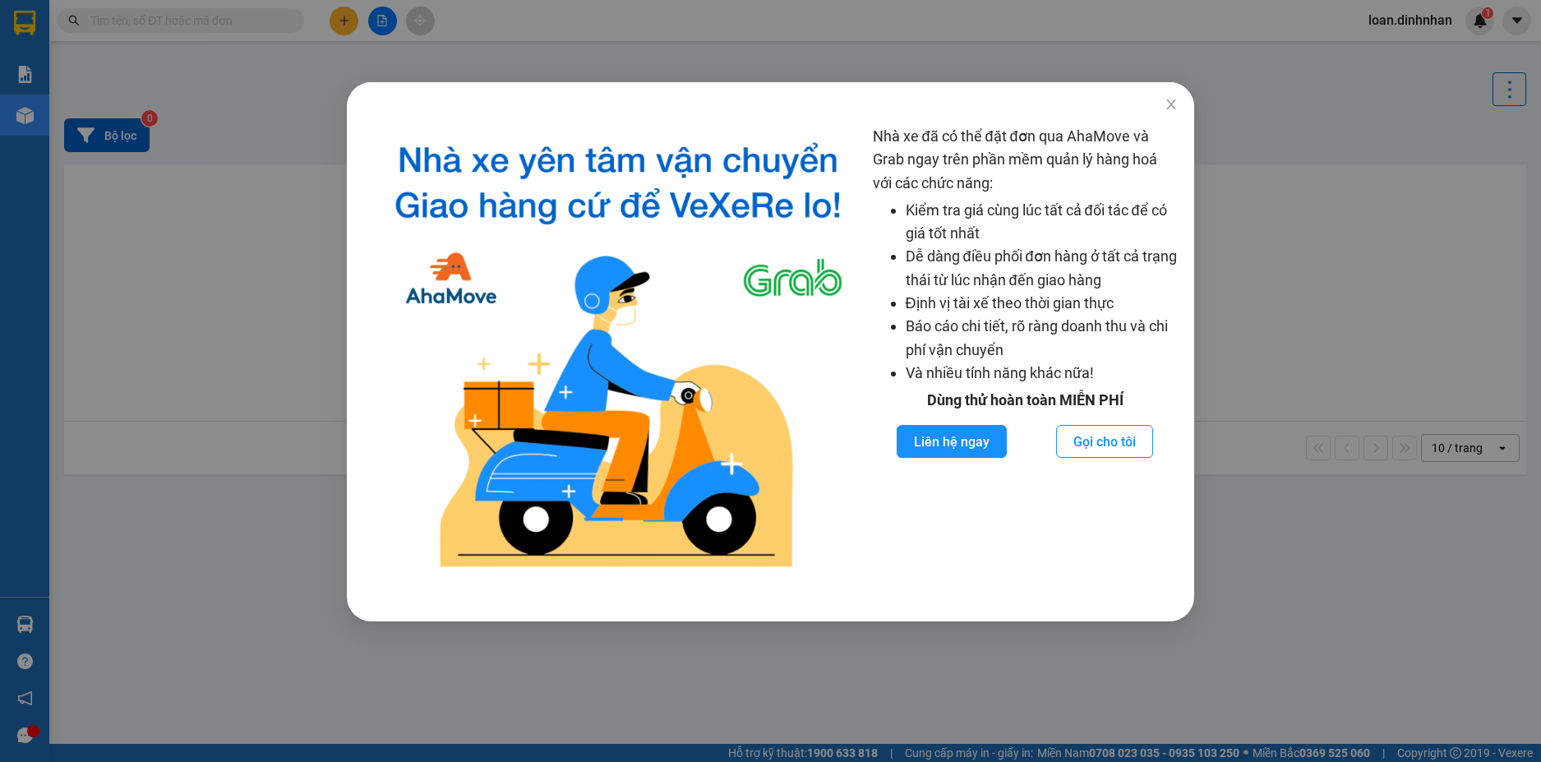 This screenshot has width=1541, height=762. I want to click on button: Liên hệ ngay, so click(952, 441).